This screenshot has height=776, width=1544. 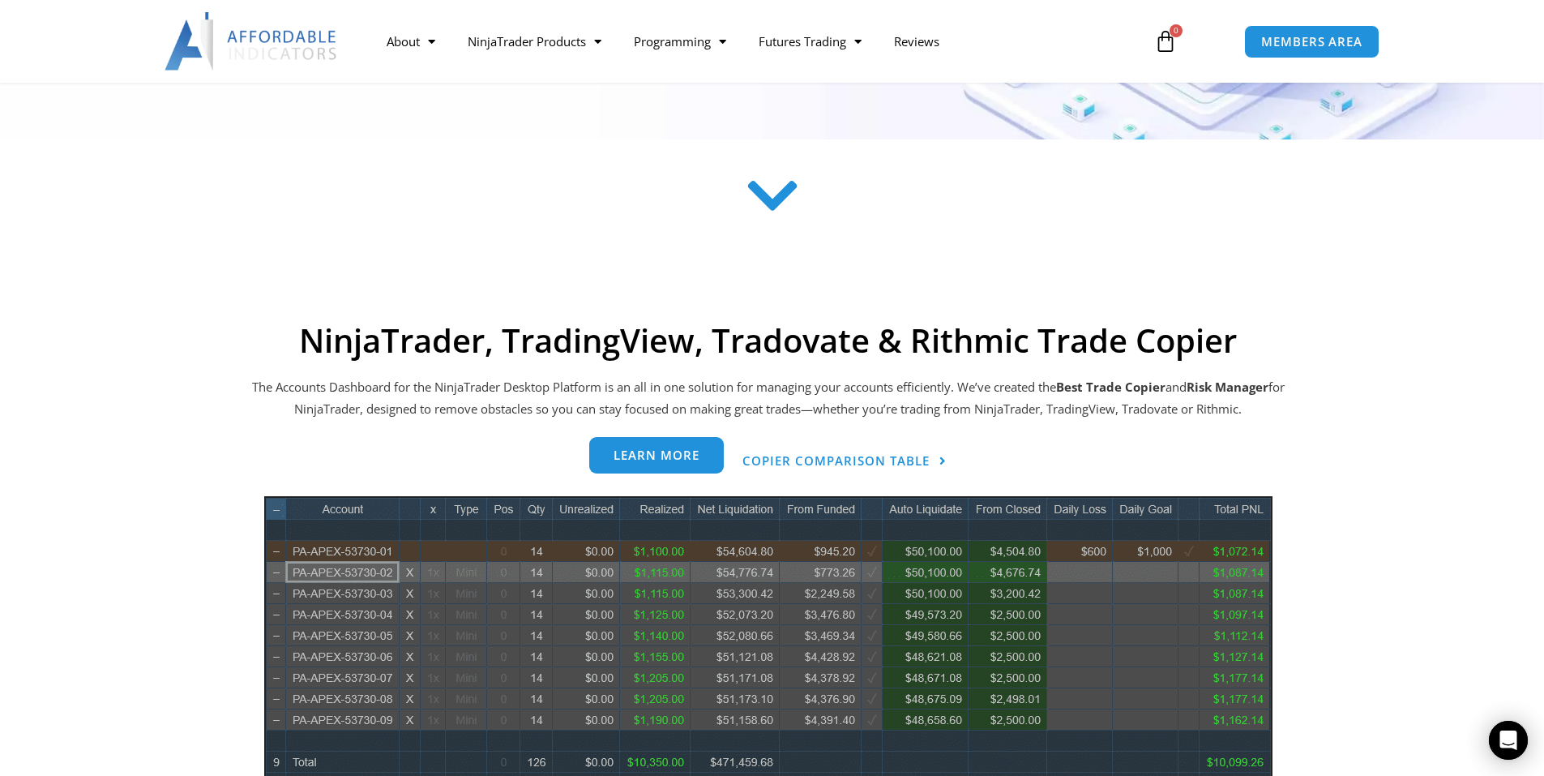 I want to click on span: Copier Comparison Table, so click(x=836, y=460).